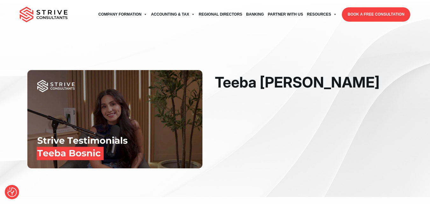  Describe the element at coordinates (285, 14) in the screenshot. I see `a: Partner with Us` at that location.